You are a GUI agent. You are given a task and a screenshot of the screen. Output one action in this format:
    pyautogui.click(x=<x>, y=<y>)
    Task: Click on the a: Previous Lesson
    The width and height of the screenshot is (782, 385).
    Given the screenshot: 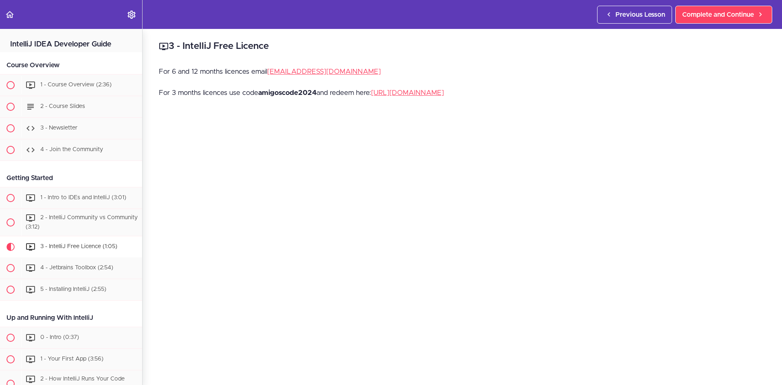 What is the action you would take?
    pyautogui.click(x=635, y=15)
    